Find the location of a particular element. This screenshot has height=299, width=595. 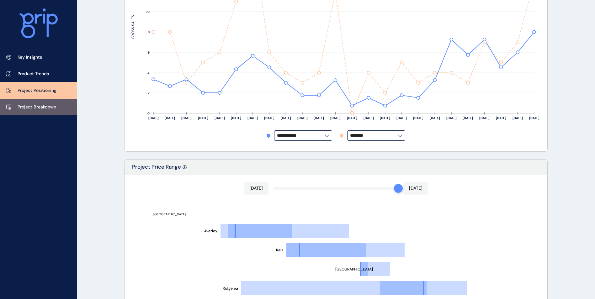

p: Key Insights is located at coordinates (30, 57).